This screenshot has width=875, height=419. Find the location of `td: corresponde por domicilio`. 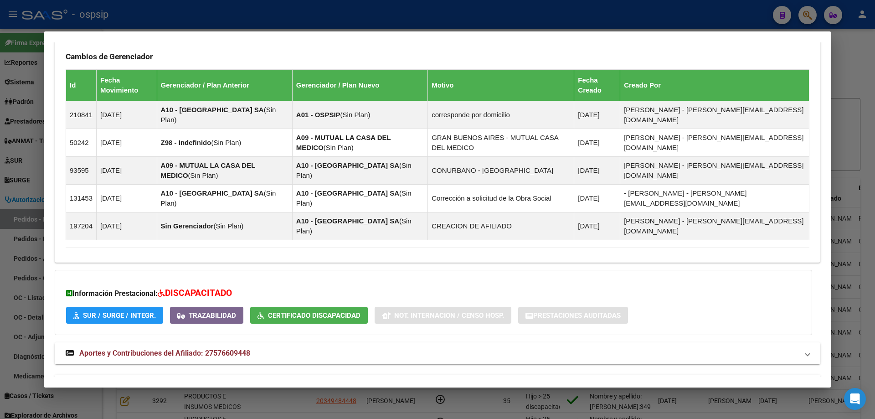

td: corresponde por domicilio is located at coordinates (501, 115).